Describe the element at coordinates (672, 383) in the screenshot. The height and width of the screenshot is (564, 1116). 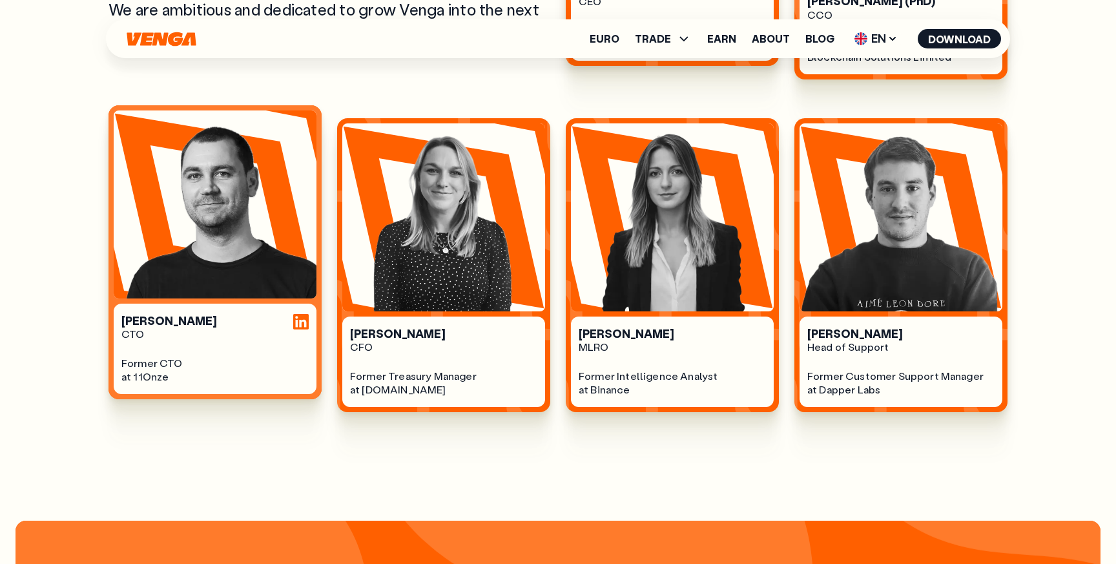
I see `div: Former Intelligence Analyst at Binance` at that location.